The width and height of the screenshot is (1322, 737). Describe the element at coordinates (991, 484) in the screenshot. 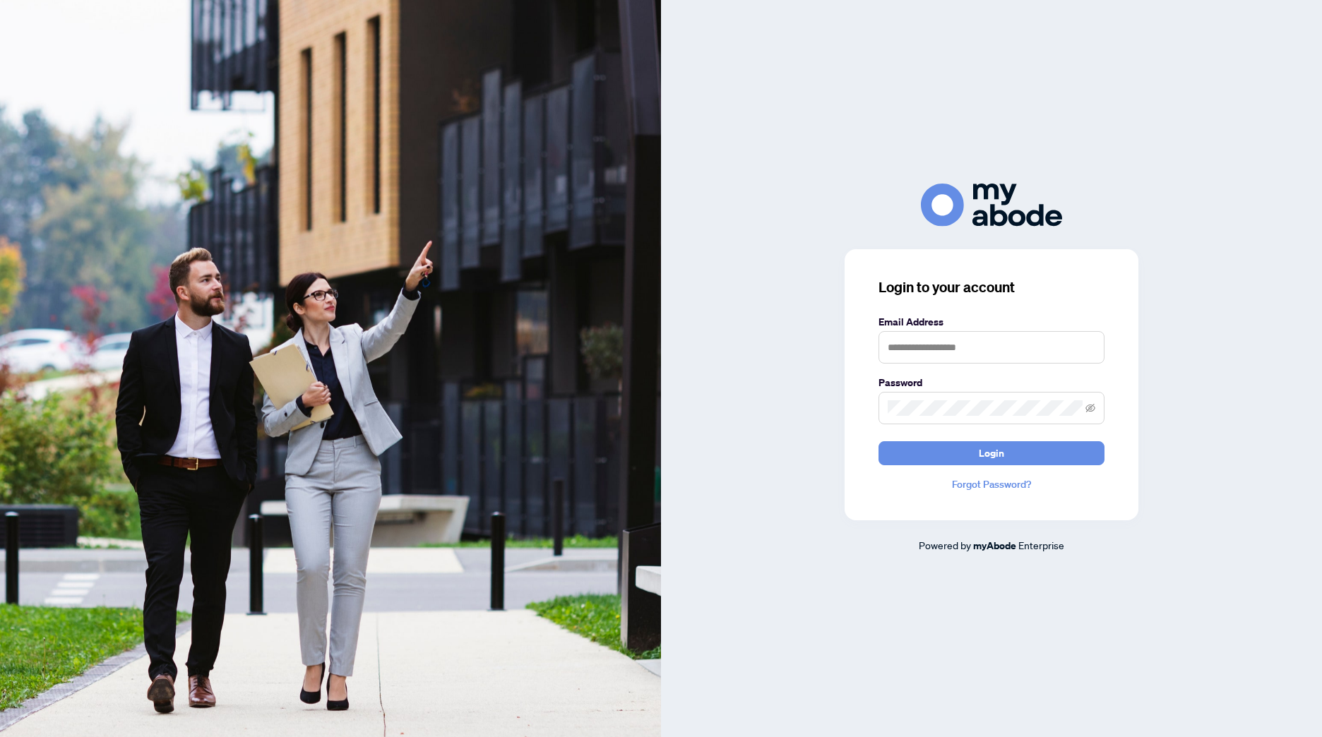

I see `a: Forgot Password?` at that location.